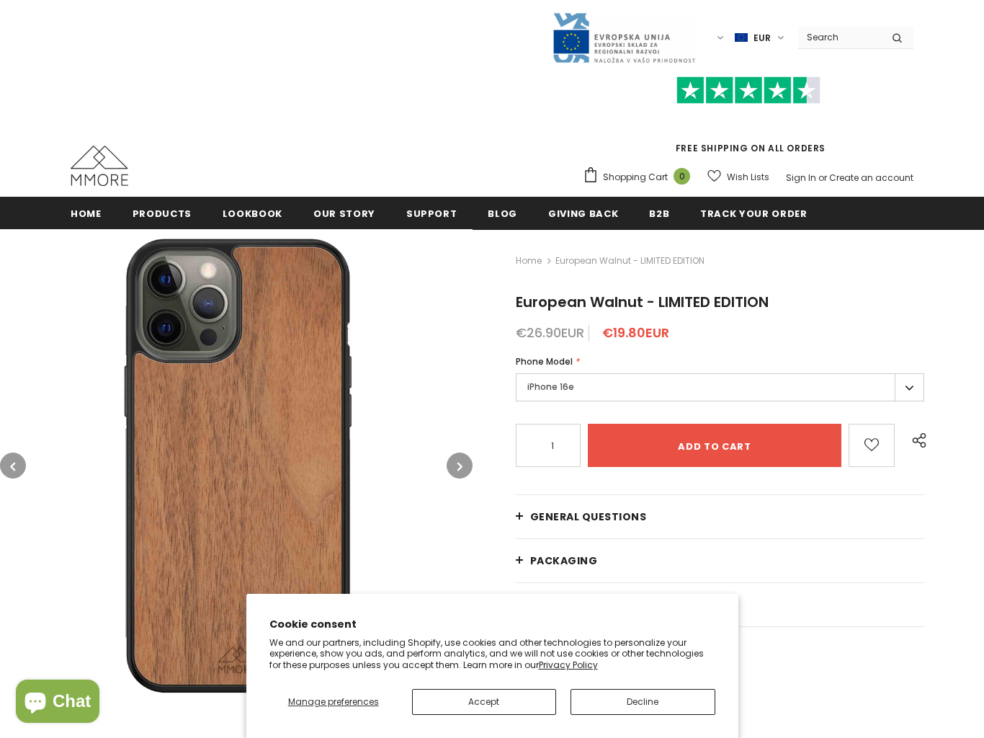  I want to click on h2: Cookie consent, so click(492, 624).